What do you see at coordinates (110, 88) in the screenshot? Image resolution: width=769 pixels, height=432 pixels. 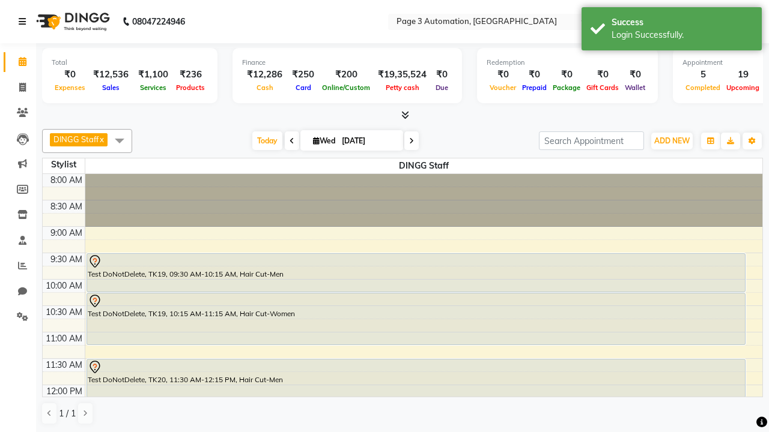 I see `span: Sales` at bounding box center [110, 88].